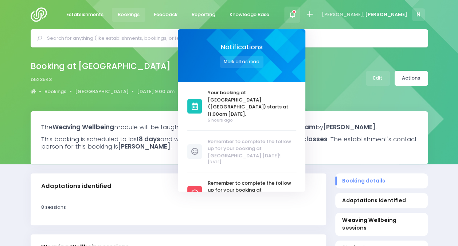 This screenshot has height=246, width=458. What do you see at coordinates (149, 139) in the screenshot?
I see `strong: 8 days` at bounding box center [149, 139].